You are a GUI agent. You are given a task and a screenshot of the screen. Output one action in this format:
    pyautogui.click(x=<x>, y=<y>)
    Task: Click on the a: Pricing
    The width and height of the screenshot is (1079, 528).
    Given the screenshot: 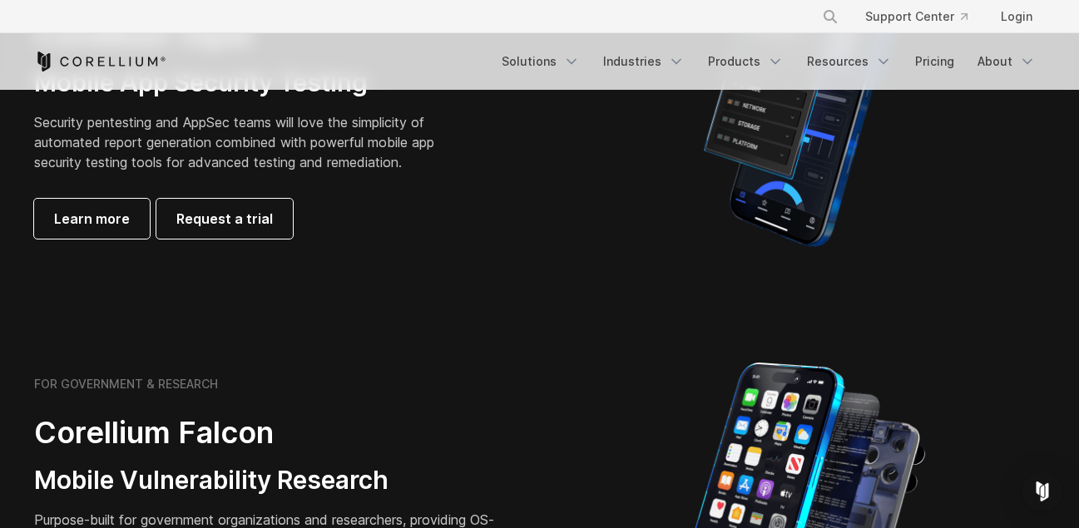 What is the action you would take?
    pyautogui.click(x=934, y=62)
    